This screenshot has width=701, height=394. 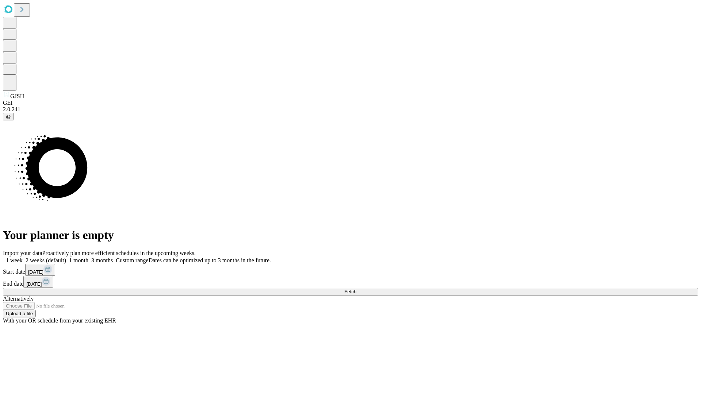 I want to click on div: End date, so click(x=351, y=282).